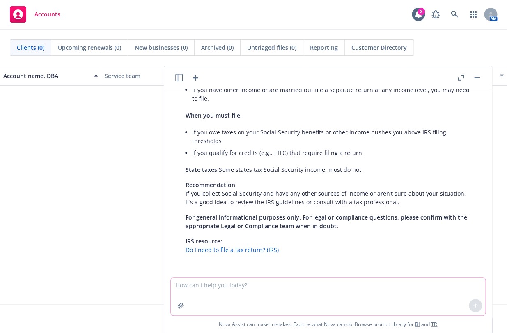 Image resolution: width=507 pixels, height=333 pixels. What do you see at coordinates (46, 76) in the screenshot?
I see `div: Account name, DBA` at bounding box center [46, 76].